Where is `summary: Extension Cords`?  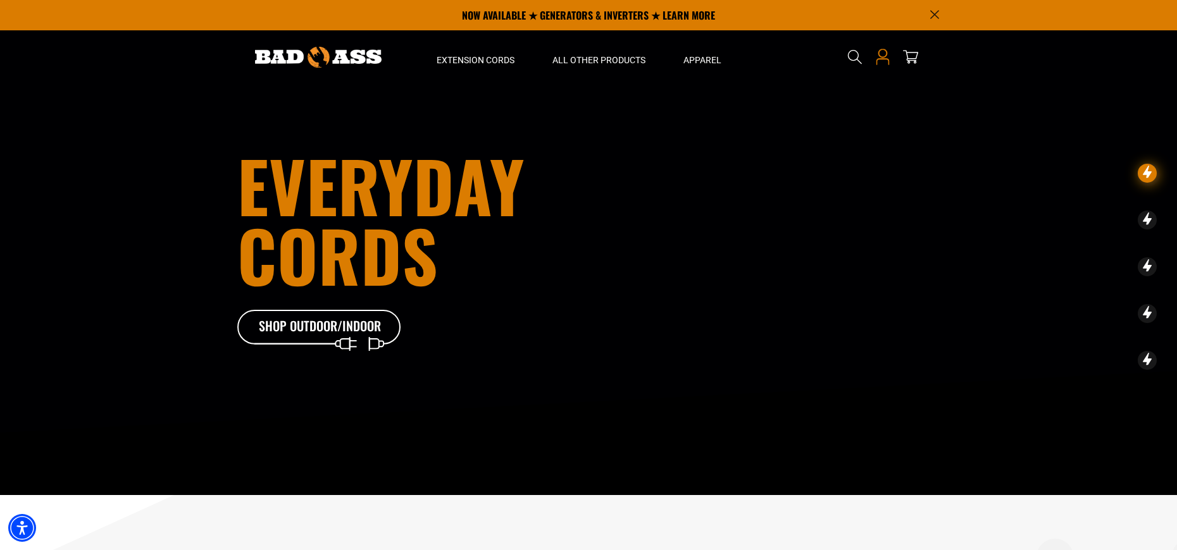
summary: Extension Cords is located at coordinates (475, 57).